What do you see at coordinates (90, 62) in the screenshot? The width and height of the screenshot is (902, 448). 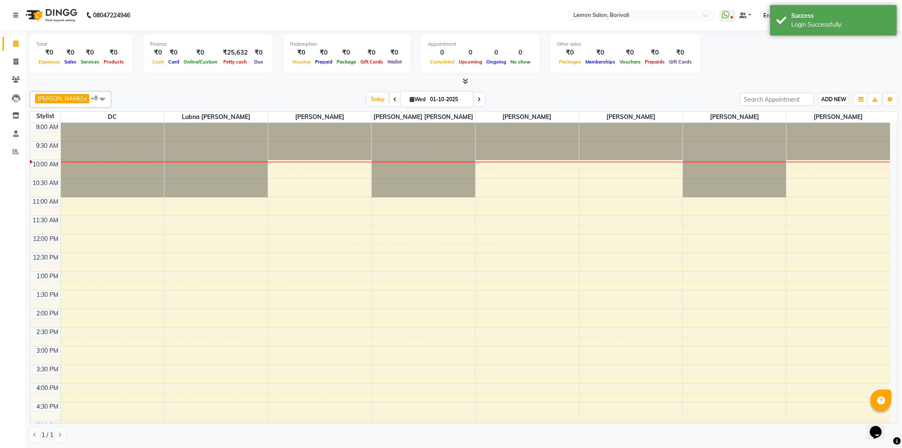 I see `span: Services` at bounding box center [90, 62].